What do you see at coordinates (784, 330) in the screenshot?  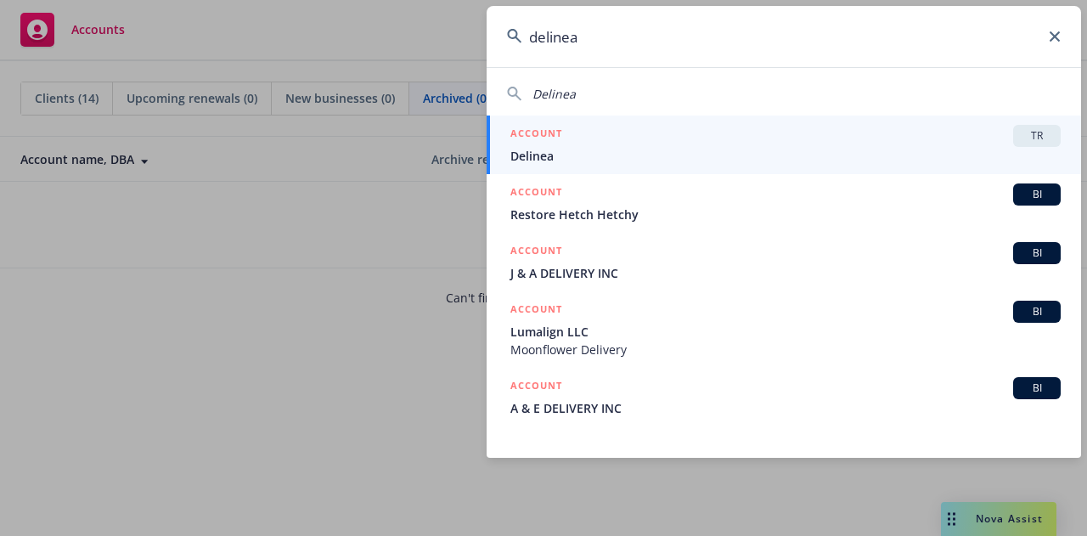 I see `a: ACCOUNTBILumalign LLCMoonflower Delivery` at bounding box center [784, 330].